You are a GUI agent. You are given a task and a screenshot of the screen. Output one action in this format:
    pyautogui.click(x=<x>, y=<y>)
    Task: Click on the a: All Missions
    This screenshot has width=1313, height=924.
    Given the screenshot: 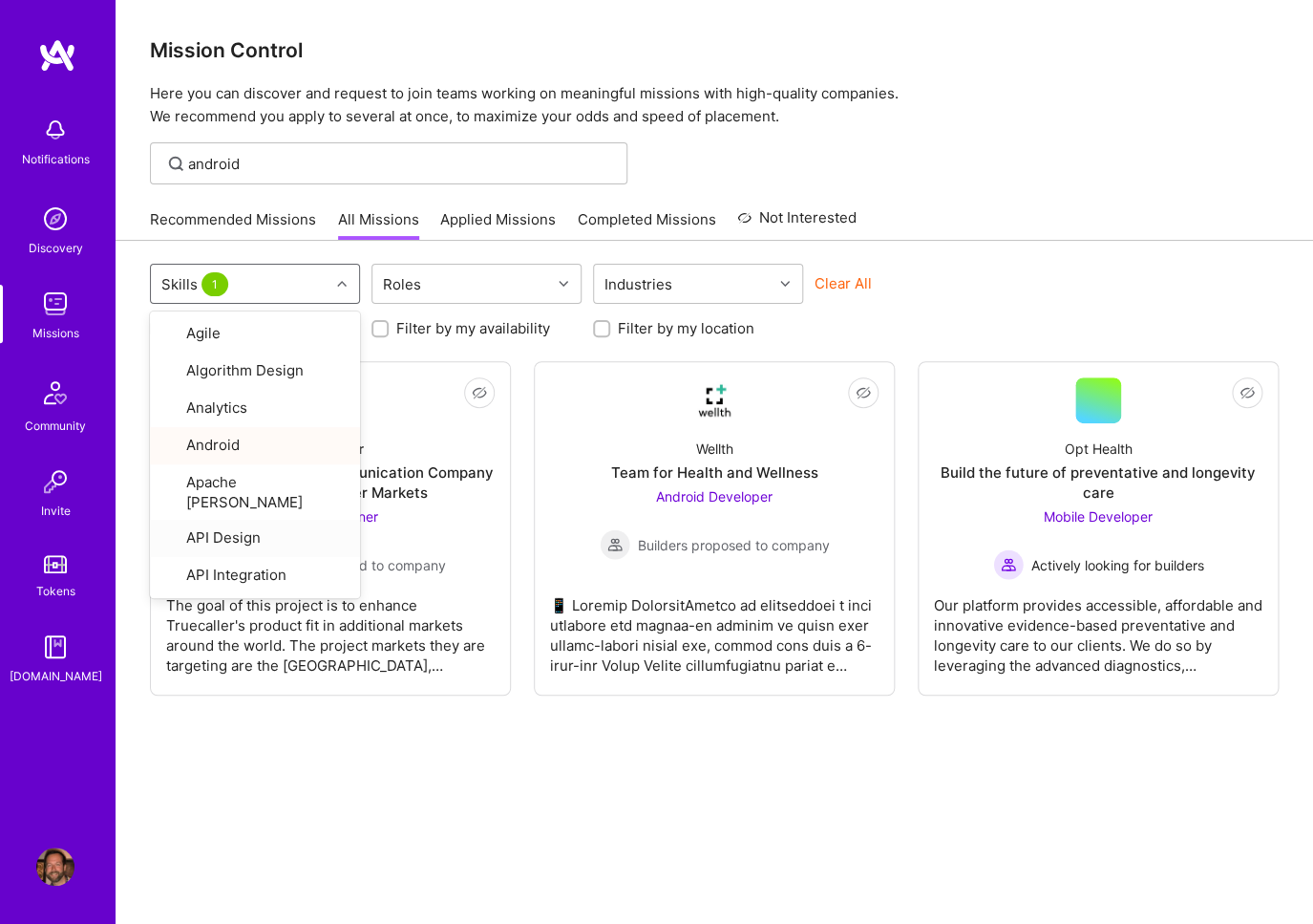 What is the action you would take?
    pyautogui.click(x=378, y=225)
    